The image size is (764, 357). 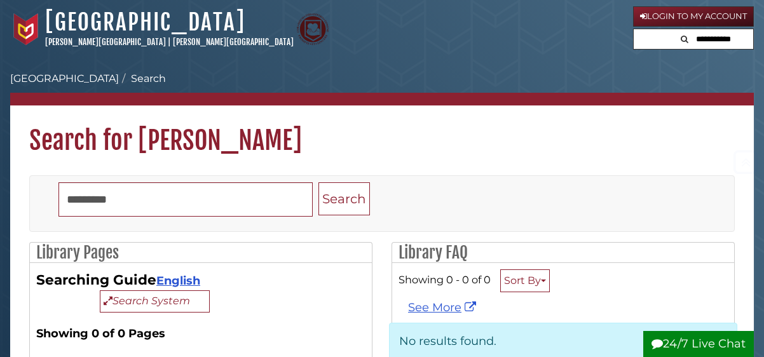 What do you see at coordinates (699, 344) in the screenshot?
I see `button: 24/7 Live Chat` at bounding box center [699, 344].